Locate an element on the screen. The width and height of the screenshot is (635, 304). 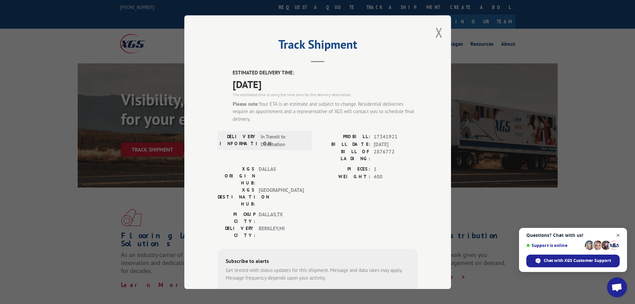
div: Open chat is located at coordinates (617, 287).